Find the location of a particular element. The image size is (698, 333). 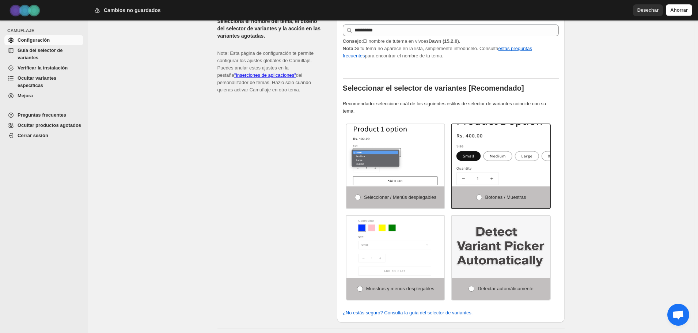

a: Mejora is located at coordinates (44, 96).